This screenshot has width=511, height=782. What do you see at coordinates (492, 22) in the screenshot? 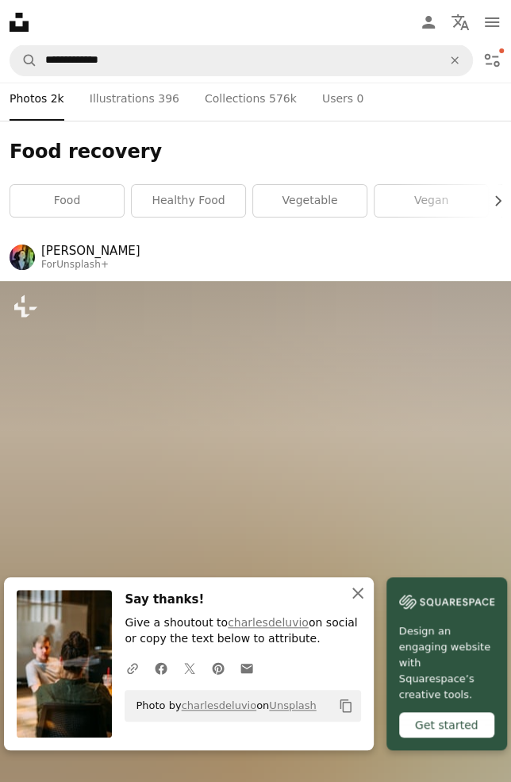
I see `button: Menu` at bounding box center [492, 22].